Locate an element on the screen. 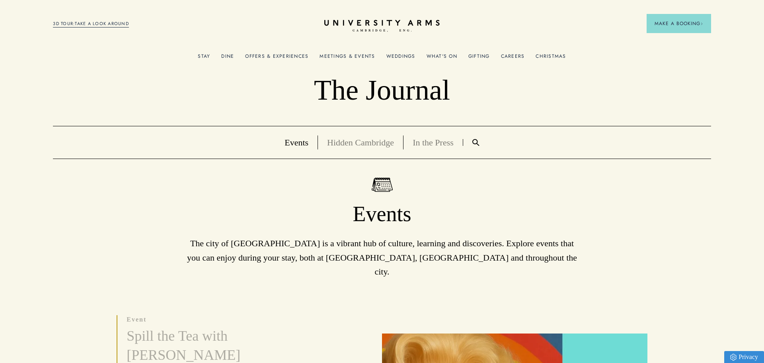 This screenshot has width=764, height=363. img: Arrow icon is located at coordinates (702, 23).